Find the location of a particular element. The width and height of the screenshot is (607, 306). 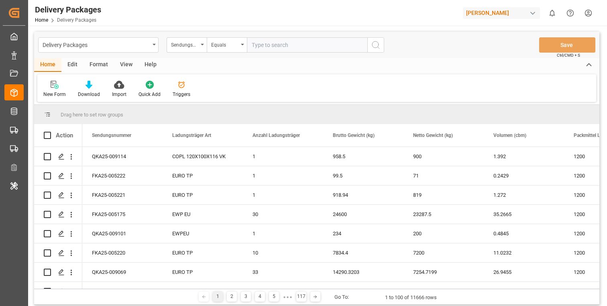

div: 7834.4 is located at coordinates (363, 252).